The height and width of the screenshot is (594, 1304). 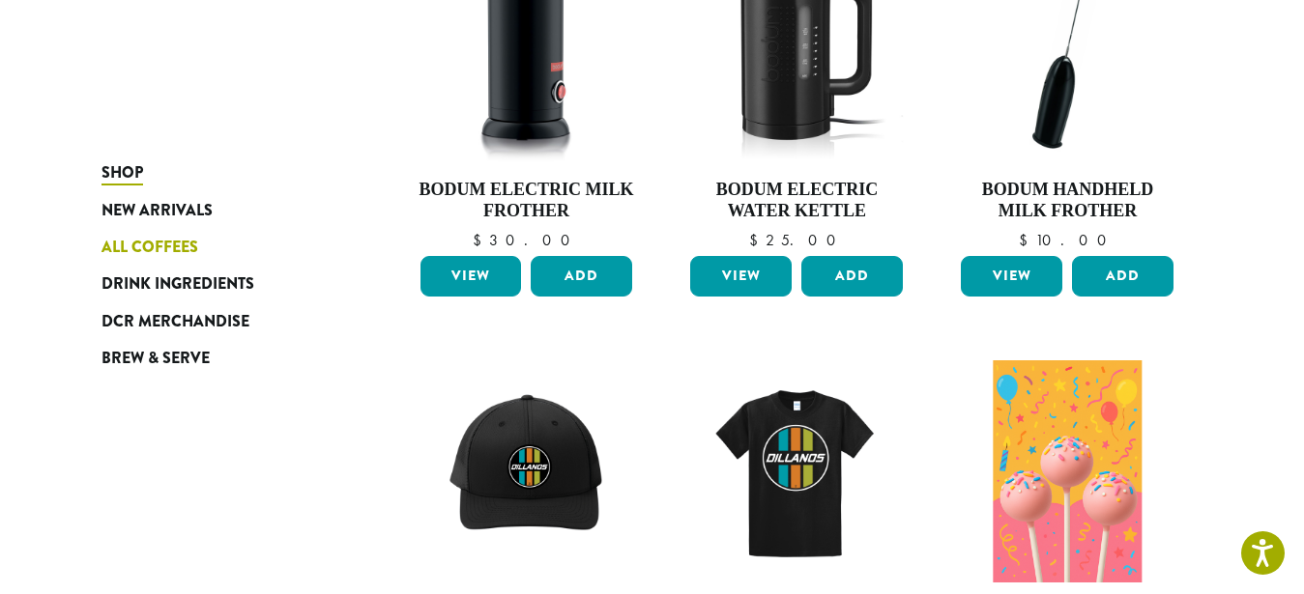 I want to click on span: New Arrivals, so click(x=157, y=211).